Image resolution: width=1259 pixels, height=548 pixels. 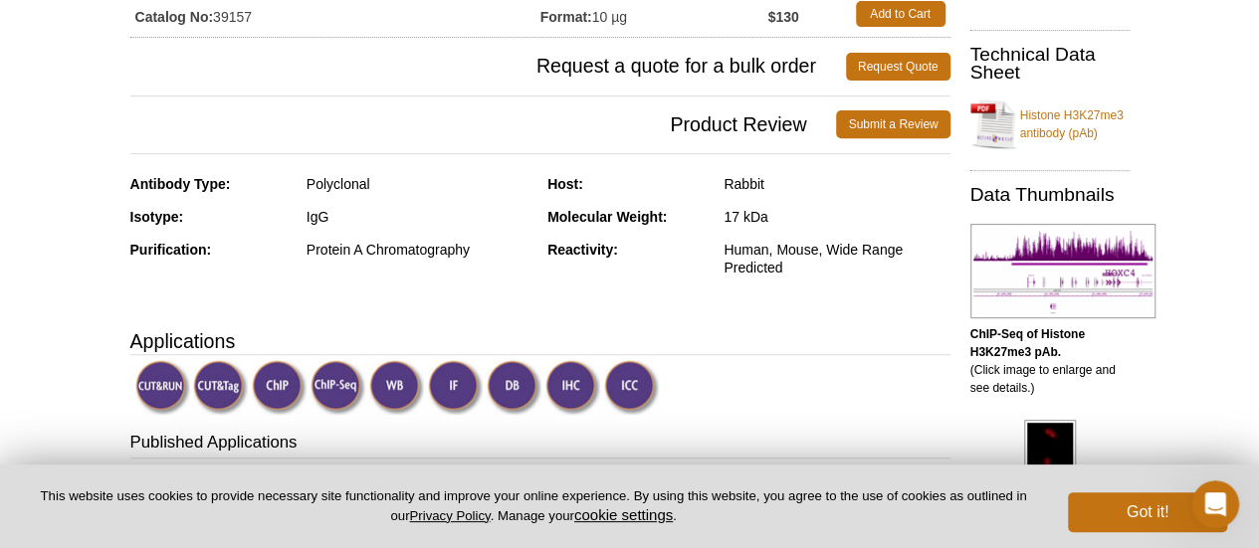 I want to click on h3: Applications, so click(x=540, y=341).